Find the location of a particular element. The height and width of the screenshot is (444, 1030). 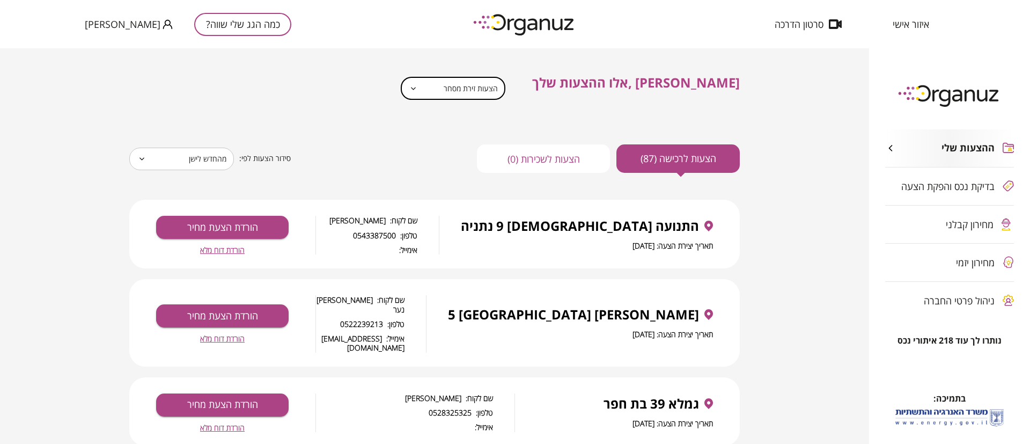

span: טלפון: 0522239213 is located at coordinates (360, 324).